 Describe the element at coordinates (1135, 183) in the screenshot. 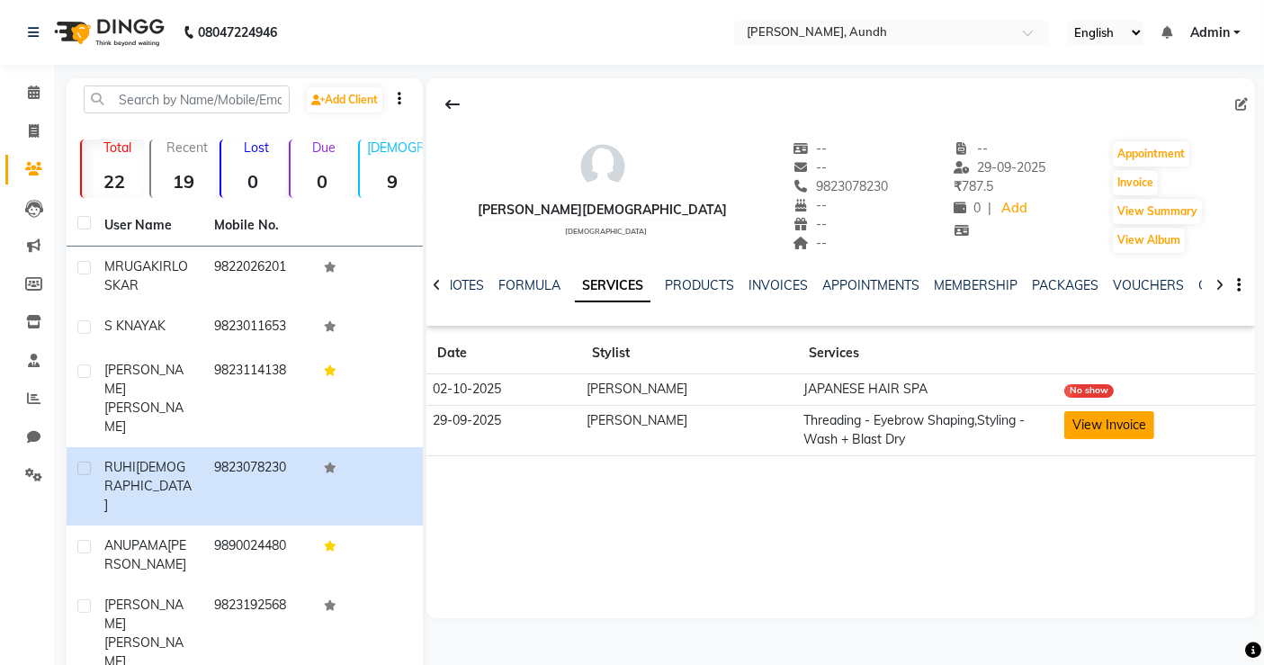

I see `button: Invoice` at that location.